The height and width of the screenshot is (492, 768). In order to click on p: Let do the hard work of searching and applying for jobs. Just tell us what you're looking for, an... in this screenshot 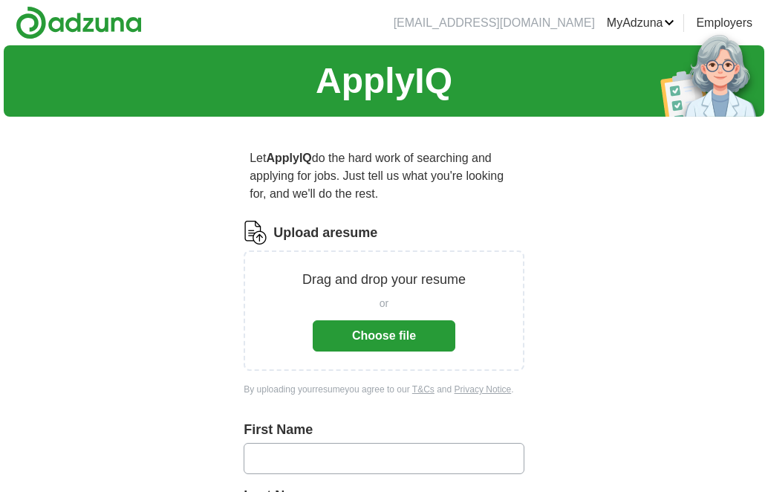, I will do `click(384, 176)`.